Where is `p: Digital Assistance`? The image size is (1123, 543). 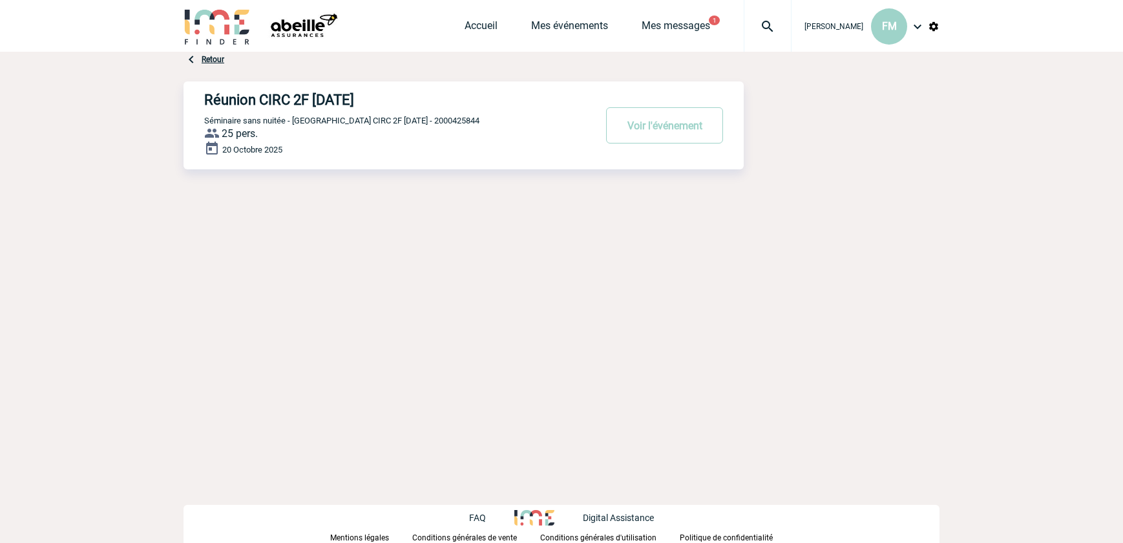 p: Digital Assistance is located at coordinates (618, 517).